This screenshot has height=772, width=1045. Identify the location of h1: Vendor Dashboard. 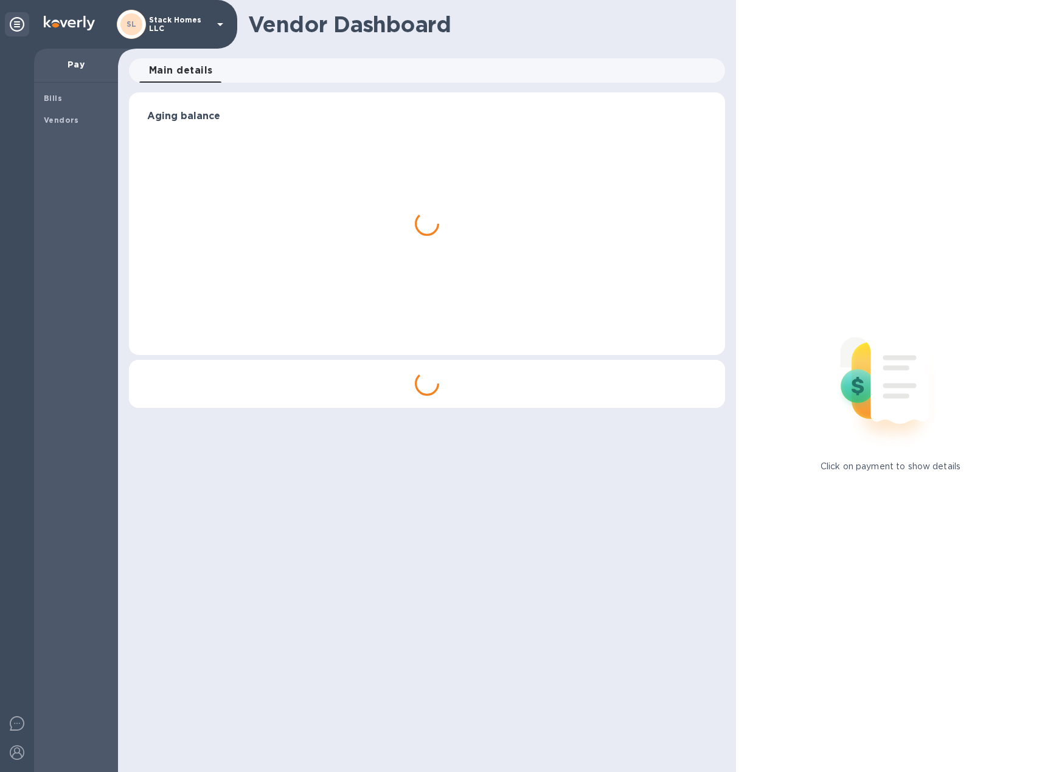
(482, 24).